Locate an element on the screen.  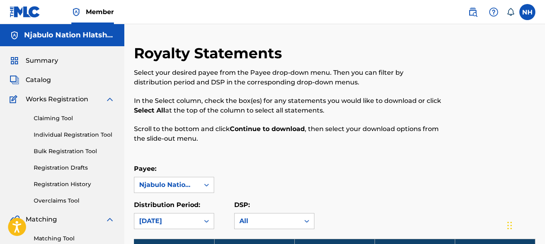
a: Bulk Registration Tool is located at coordinates (74, 151).